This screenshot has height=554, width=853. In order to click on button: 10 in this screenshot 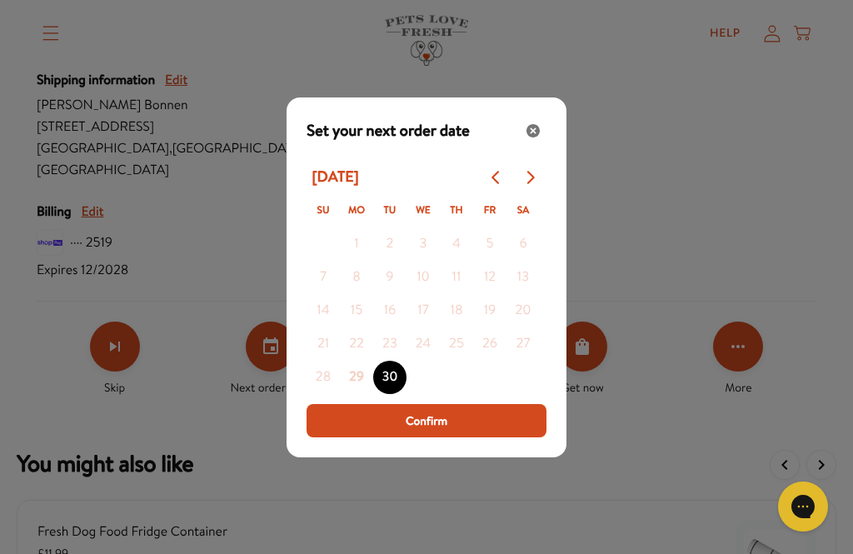, I will do `click(423, 277)`.